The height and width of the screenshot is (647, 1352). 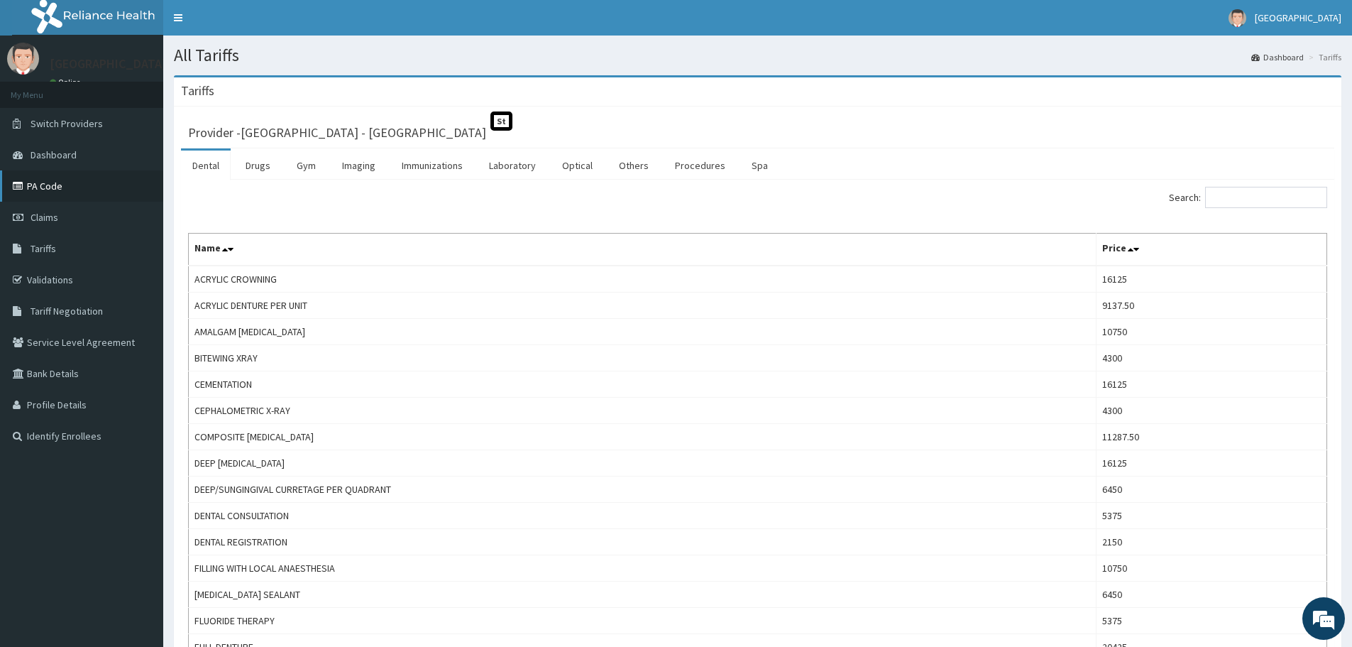 What do you see at coordinates (42, 89) in the screenshot?
I see `img: d_794563401_company_1708531726252_794563401` at bounding box center [42, 89].